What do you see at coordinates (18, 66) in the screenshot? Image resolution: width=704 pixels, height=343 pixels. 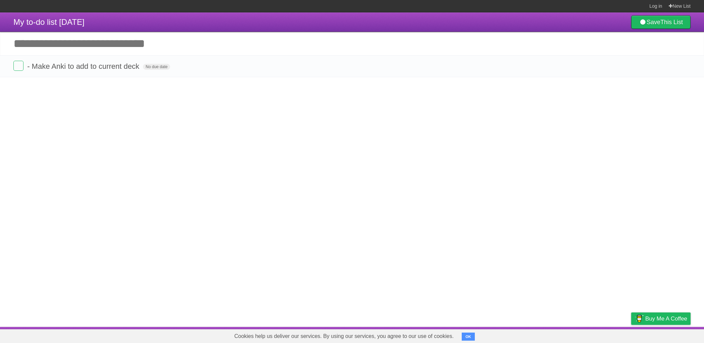 I see `label: Done` at bounding box center [18, 66].